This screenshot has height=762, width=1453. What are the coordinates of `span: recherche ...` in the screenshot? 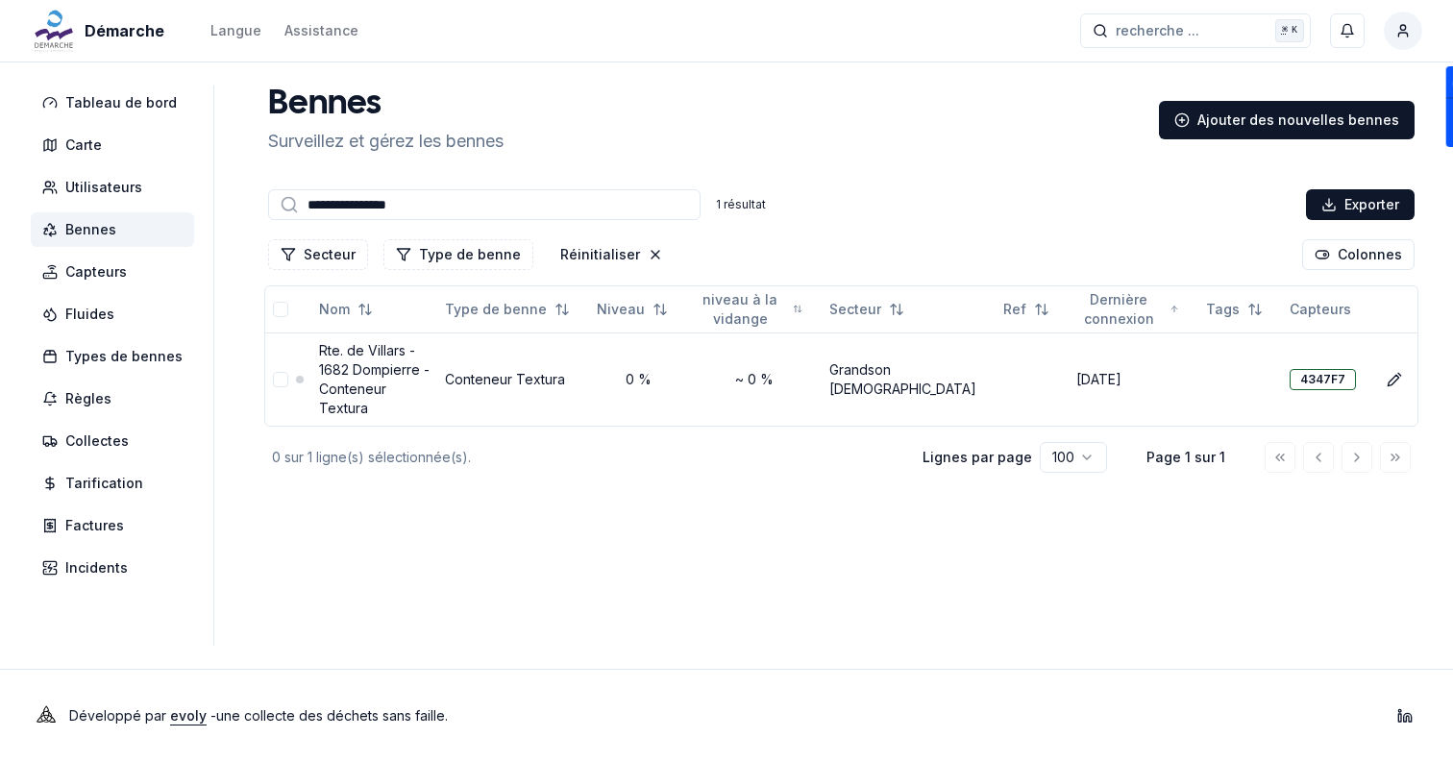 It's located at (1157, 31).